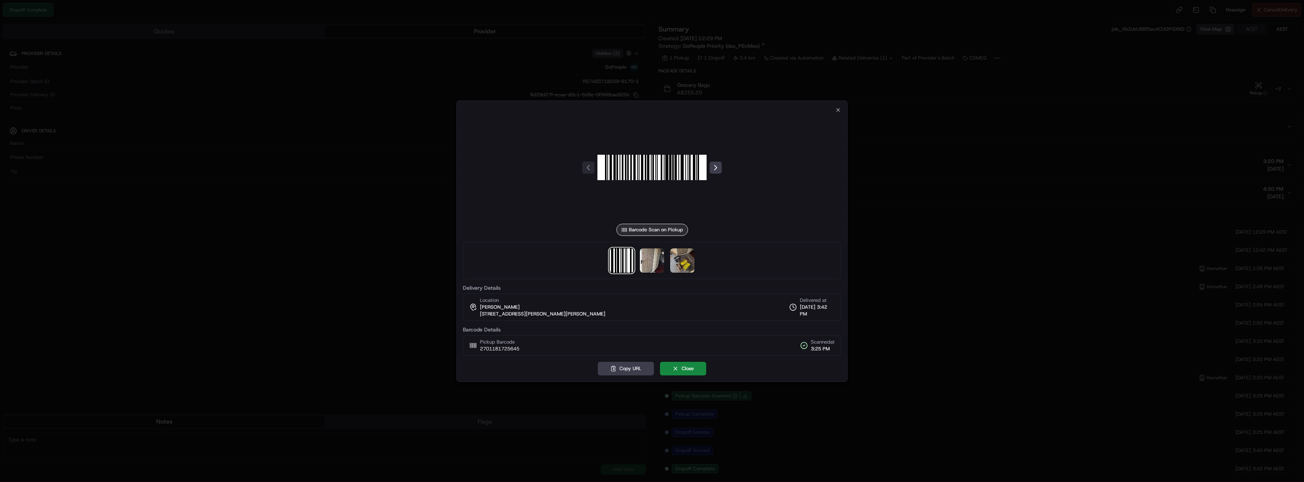 This screenshot has width=1304, height=482. I want to click on button: barcode_scan_on_pickup image, so click(622, 261).